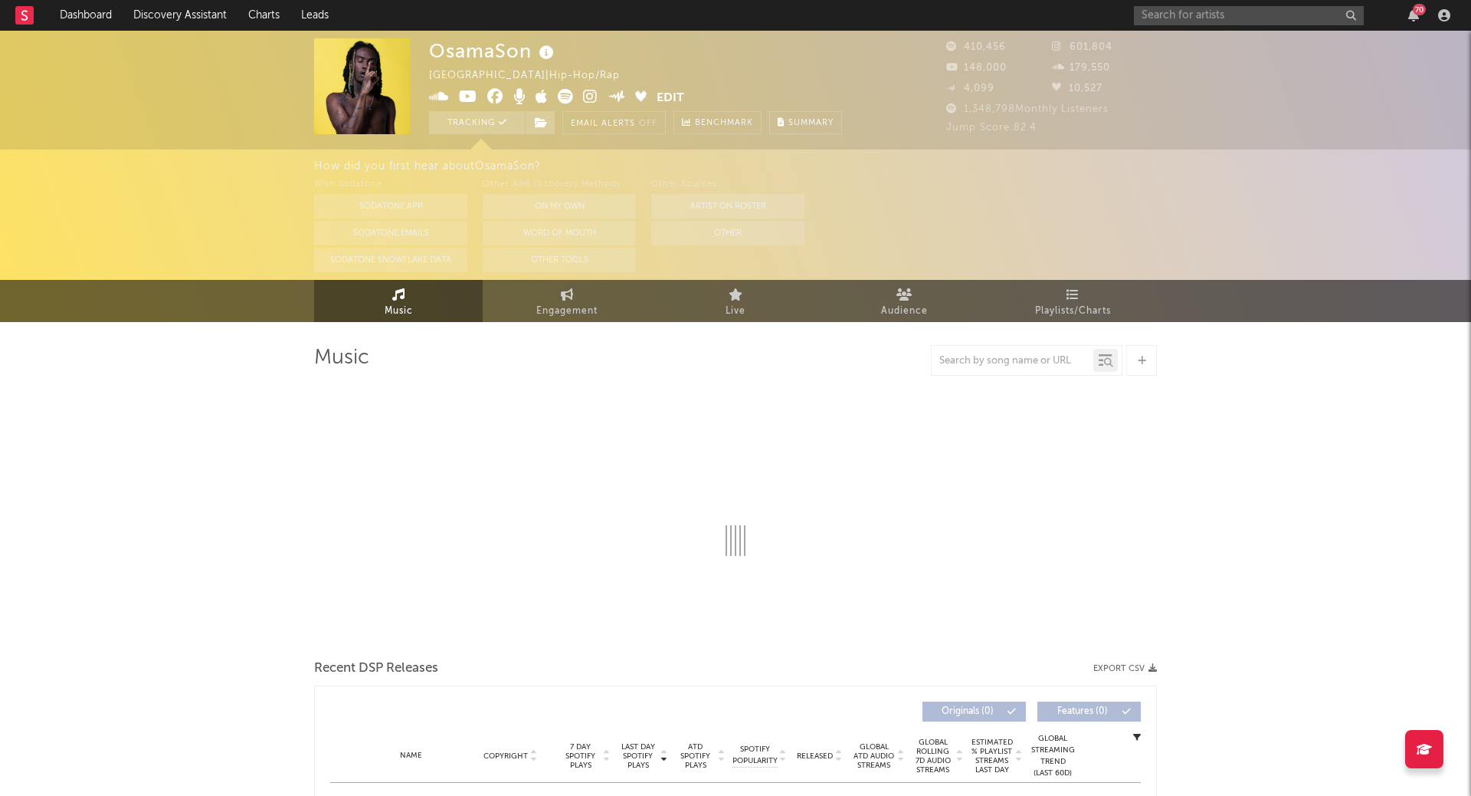 Image resolution: width=1471 pixels, height=796 pixels. I want to click on span: ATD Spotify Plays, so click(695, 756).